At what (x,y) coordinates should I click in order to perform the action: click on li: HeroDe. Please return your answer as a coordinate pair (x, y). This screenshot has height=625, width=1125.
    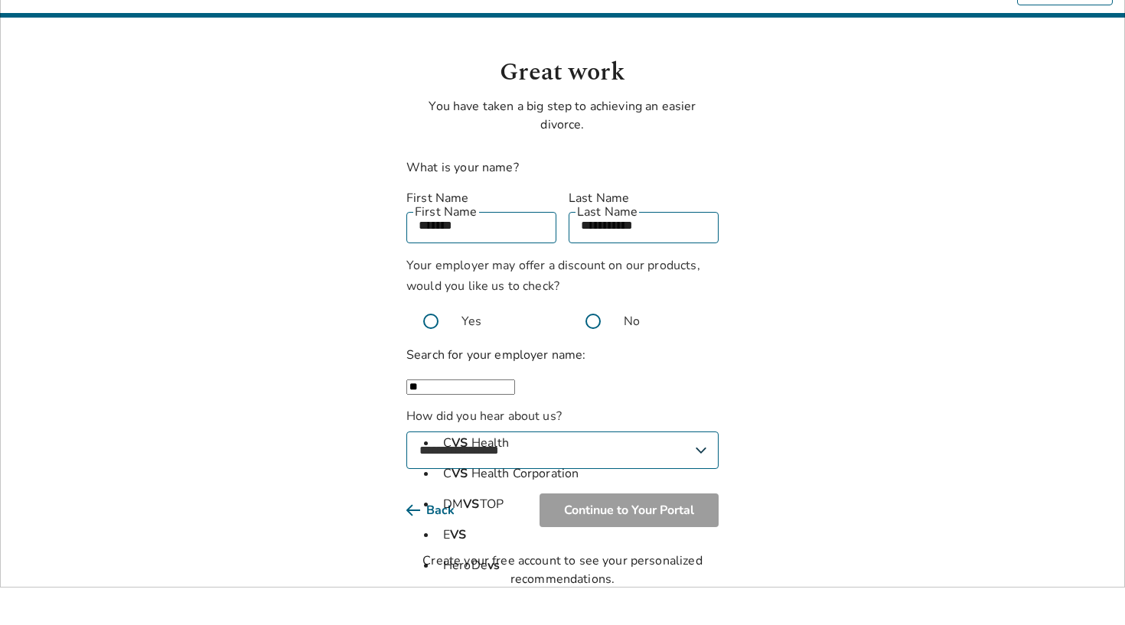
    Looking at the image, I should click on (578, 566).